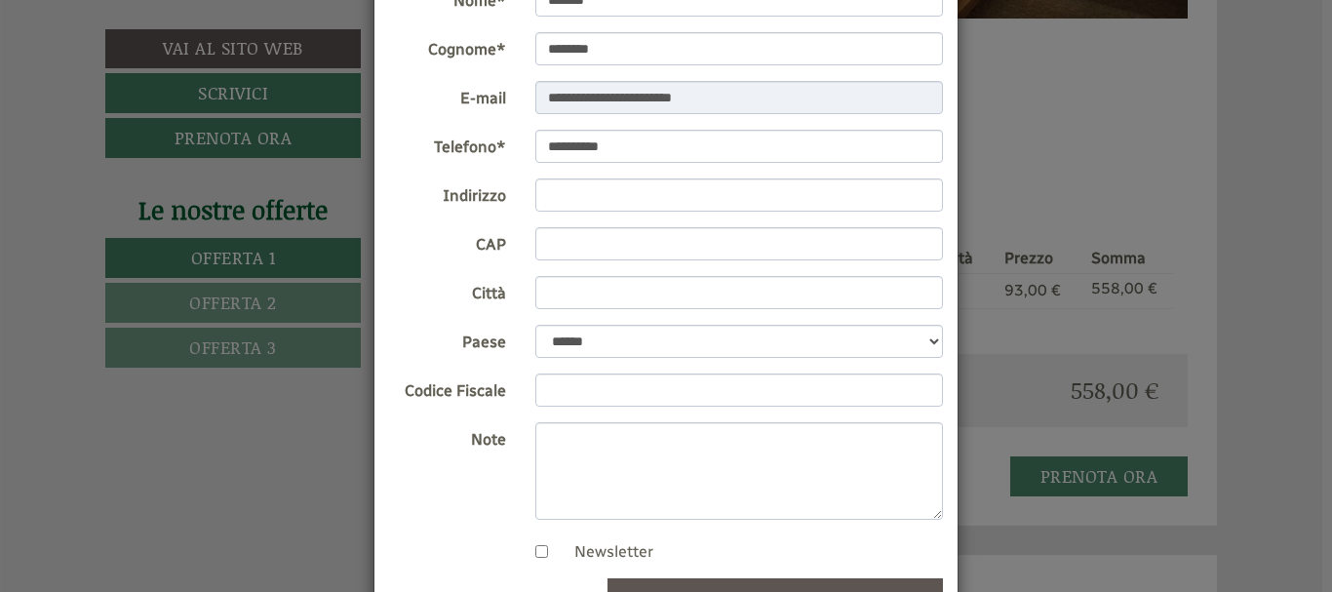 The image size is (1332, 592). Describe the element at coordinates (447, 242) in the screenshot. I see `label: CAP` at that location.